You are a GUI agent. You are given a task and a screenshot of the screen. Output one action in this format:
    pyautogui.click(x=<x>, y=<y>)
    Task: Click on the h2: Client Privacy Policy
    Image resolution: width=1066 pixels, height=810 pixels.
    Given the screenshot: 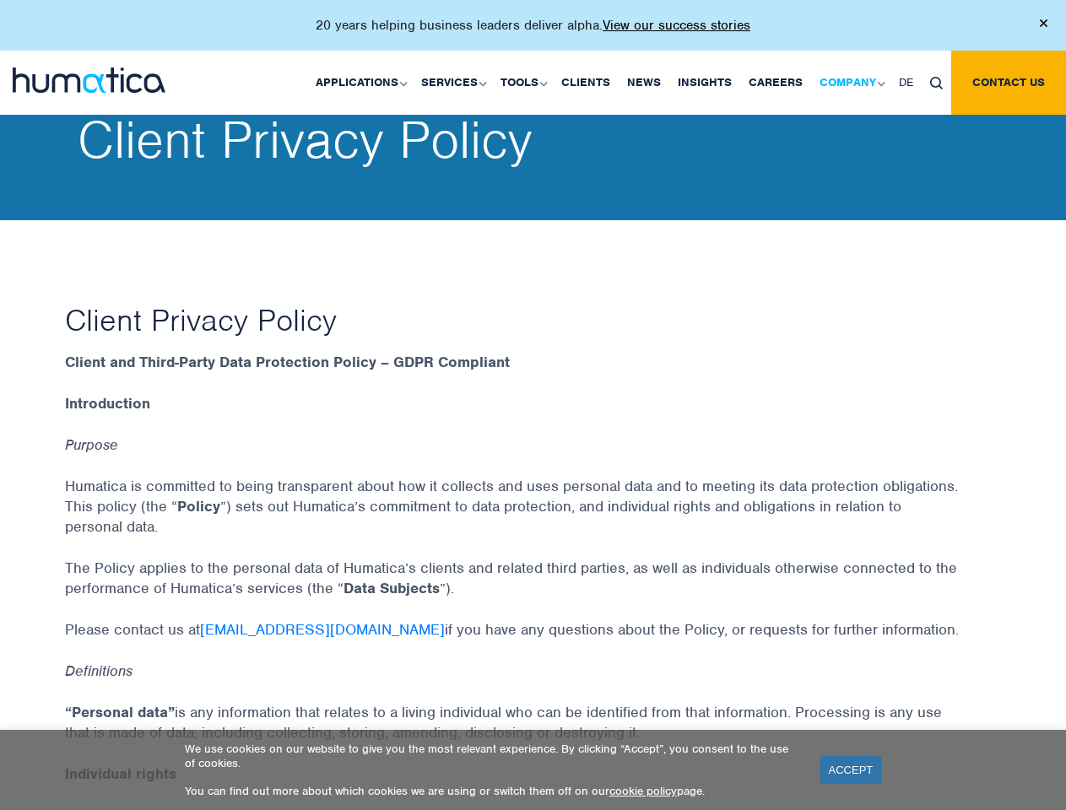 What is the action you would take?
    pyautogui.click(x=546, y=140)
    